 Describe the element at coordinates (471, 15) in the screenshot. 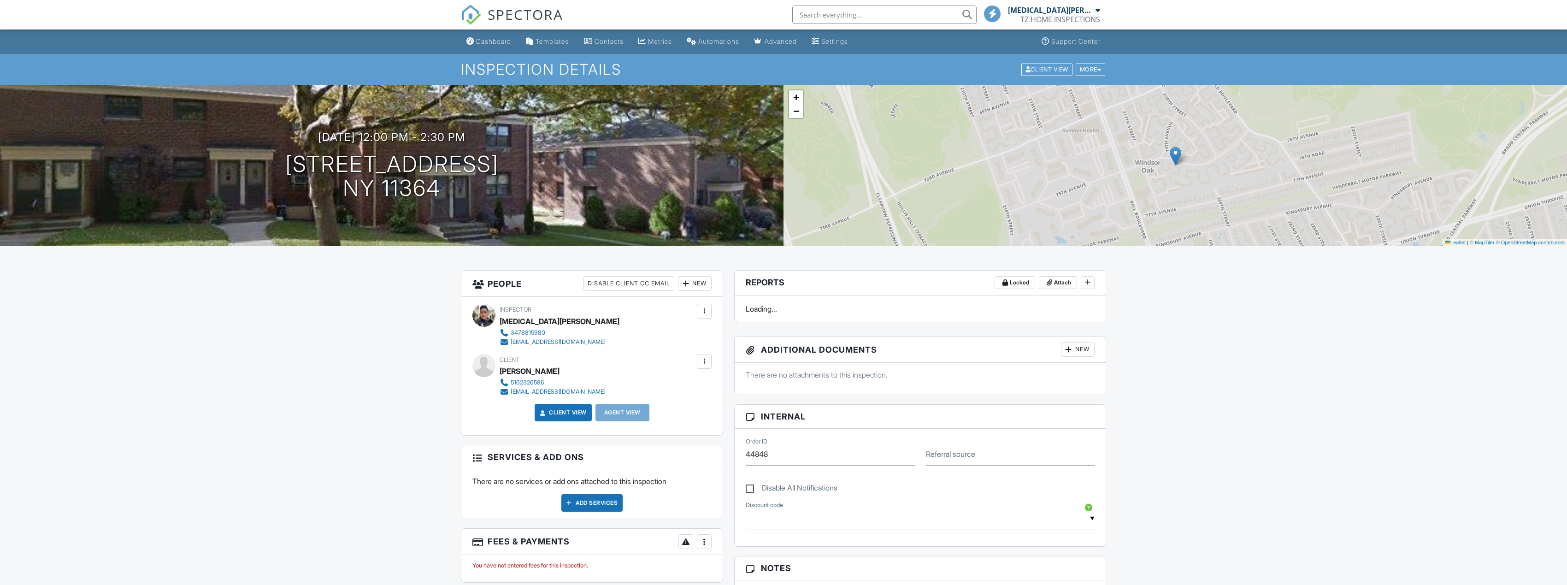

I see `img: The Best Home Inspection Software - Spectora` at that location.